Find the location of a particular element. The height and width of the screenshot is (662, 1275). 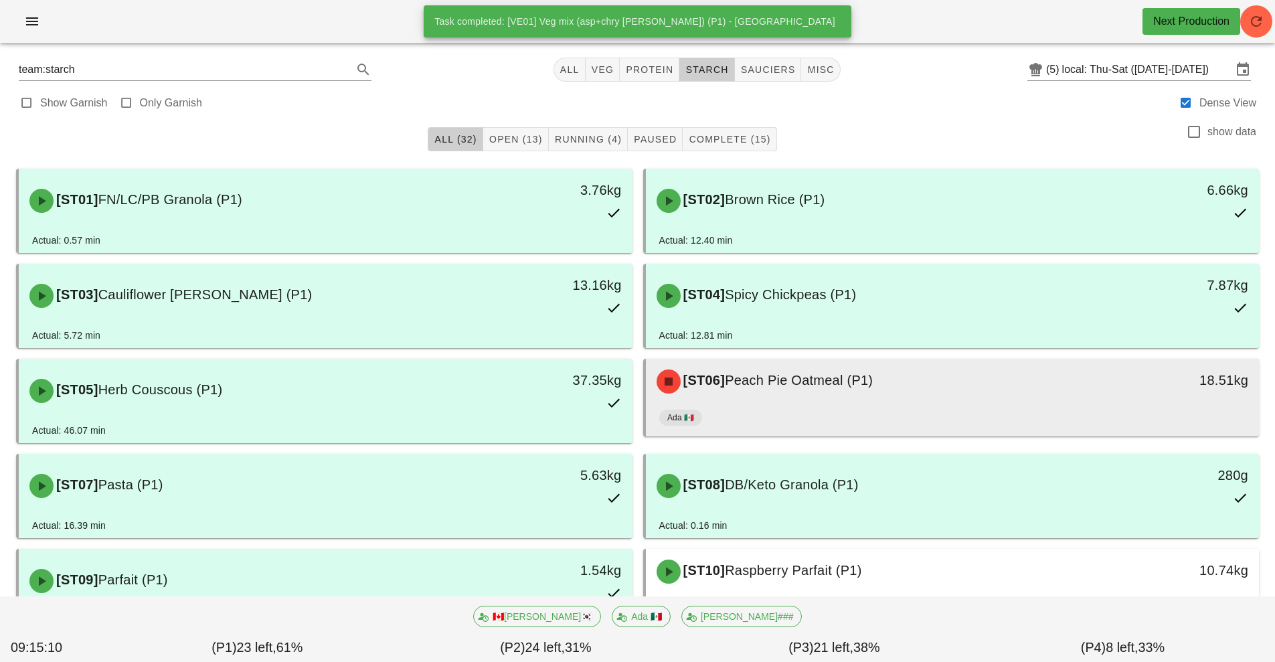

span: misc is located at coordinates (820, 70).